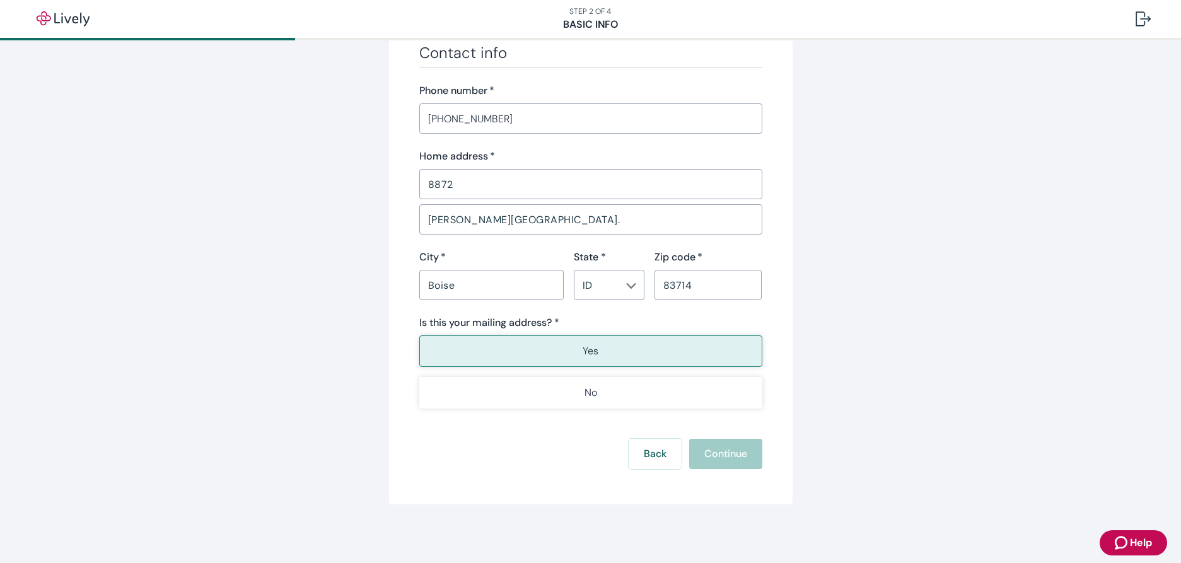  Describe the element at coordinates (1141, 543) in the screenshot. I see `span: Help` at that location.